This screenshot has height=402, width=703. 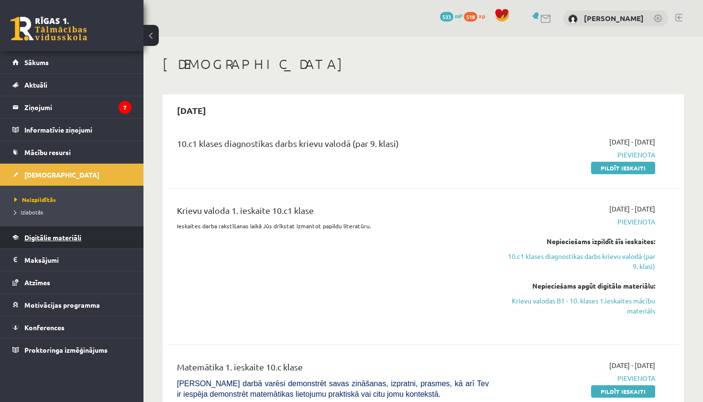 I want to click on a: Konferences, so click(x=72, y=327).